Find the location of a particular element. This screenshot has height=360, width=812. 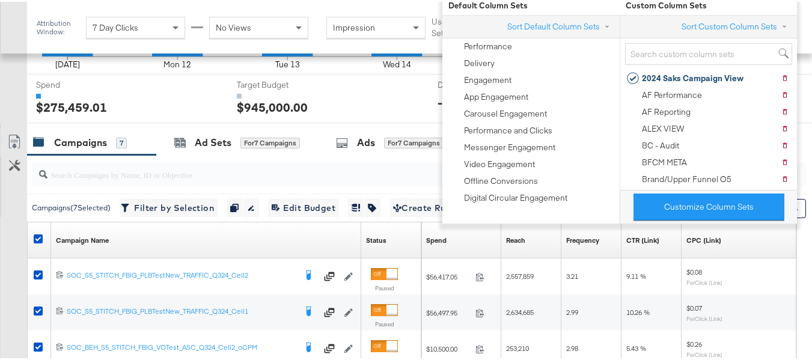

div: BC - Audit is located at coordinates (660, 144).